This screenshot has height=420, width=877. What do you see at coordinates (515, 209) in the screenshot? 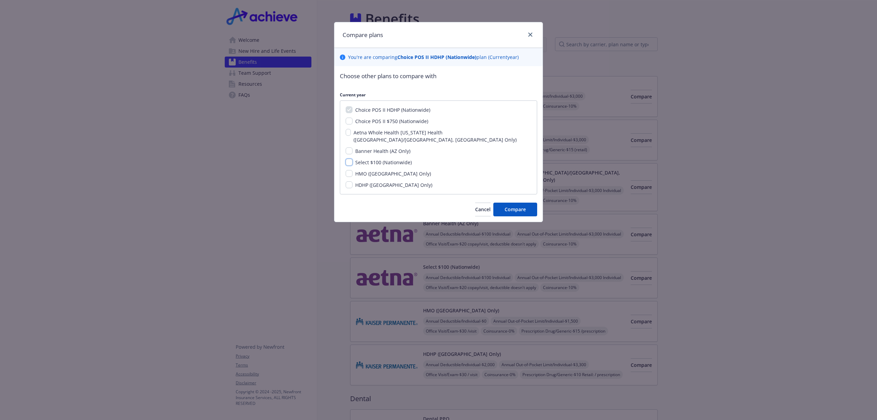
I see `span: Compare` at bounding box center [515, 209].